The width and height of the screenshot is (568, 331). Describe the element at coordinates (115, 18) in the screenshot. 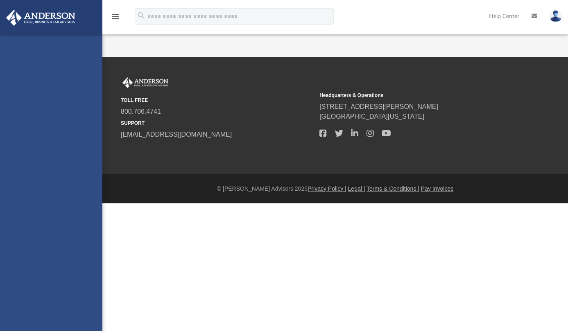

I see `a: menu` at that location.